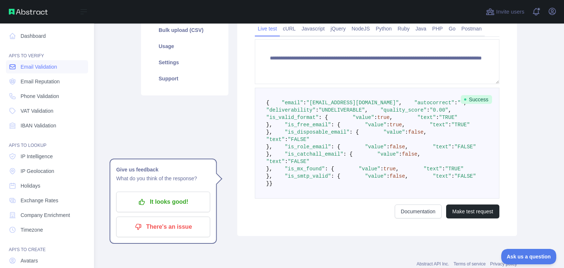 The height and width of the screenshot is (268, 564). Describe the element at coordinates (47, 111) in the screenshot. I see `a: VAT Validation` at that location.